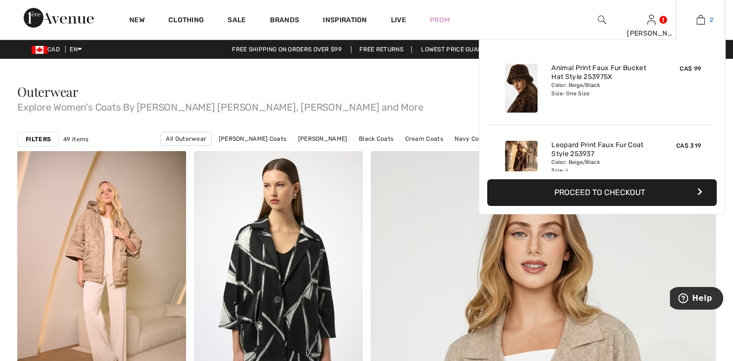 This screenshot has width=733, height=361. I want to click on span: 2, so click(712, 20).